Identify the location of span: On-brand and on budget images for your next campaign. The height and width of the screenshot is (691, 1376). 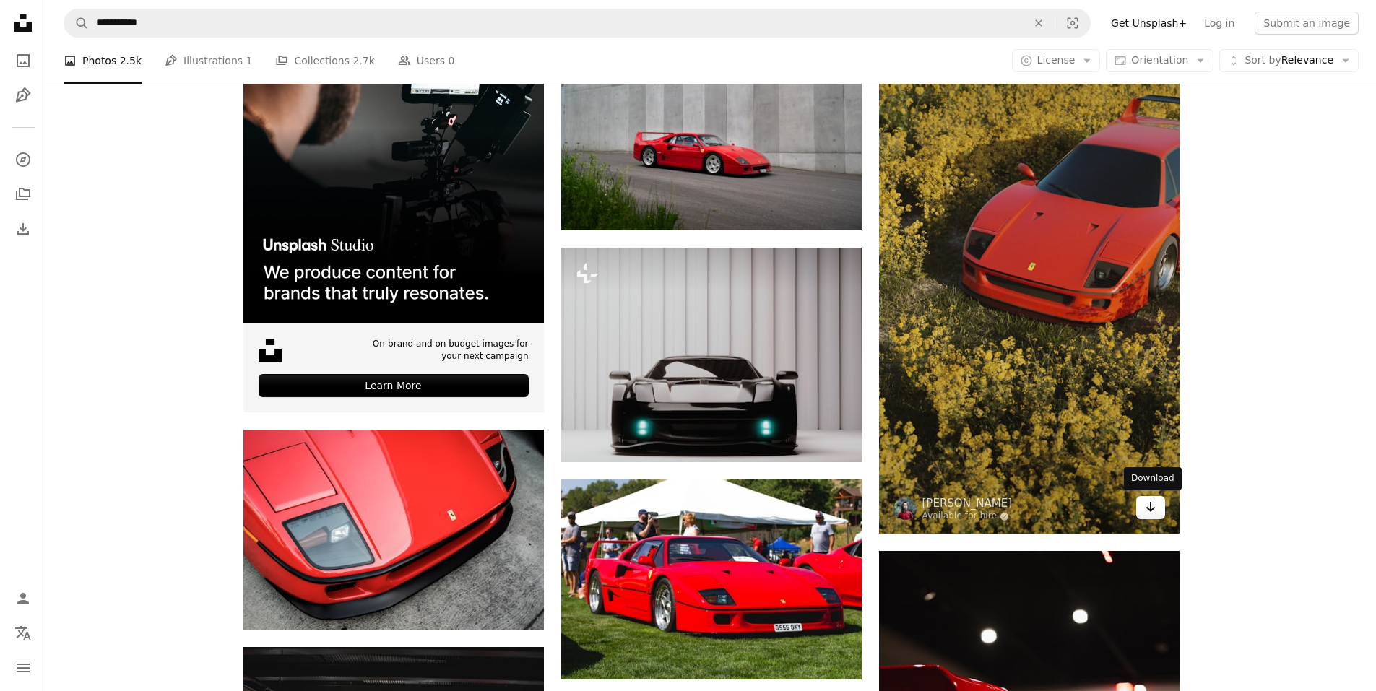
(446, 350).